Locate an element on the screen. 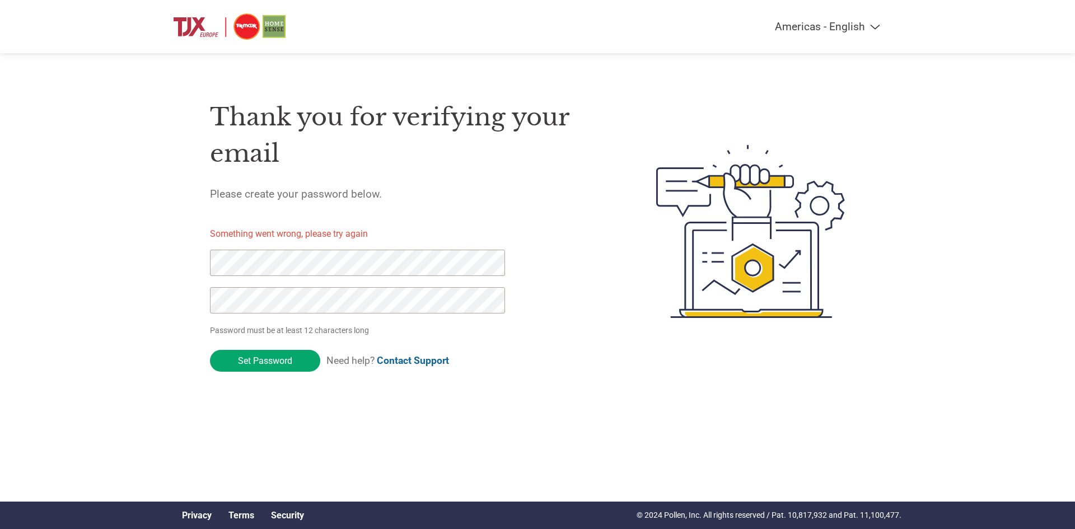 The height and width of the screenshot is (529, 1075). p: © 2024 Pollen, Inc. All rights reserved / Pat. 10,817,932 and Pat. 11,100,477. is located at coordinates (769, 515).